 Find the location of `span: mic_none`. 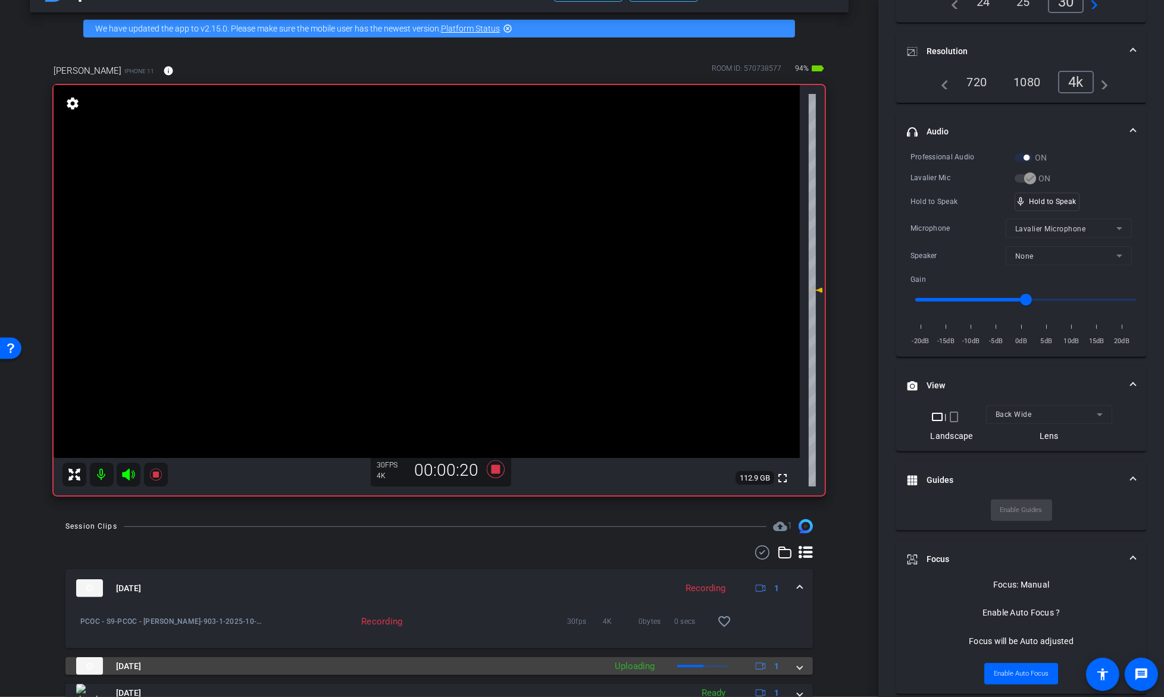

span: mic_none is located at coordinates (1021, 202).